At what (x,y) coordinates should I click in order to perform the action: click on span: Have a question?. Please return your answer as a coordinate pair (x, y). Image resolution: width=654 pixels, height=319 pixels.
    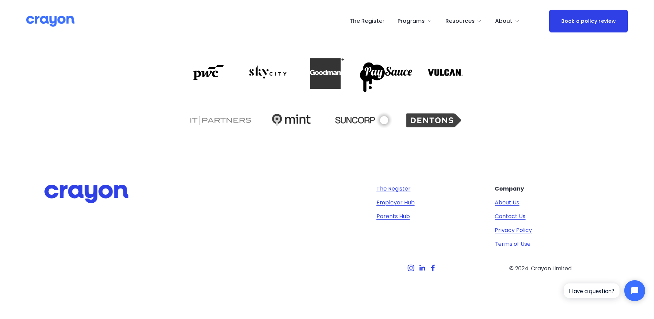
    Looking at the image, I should click on (34, 16).